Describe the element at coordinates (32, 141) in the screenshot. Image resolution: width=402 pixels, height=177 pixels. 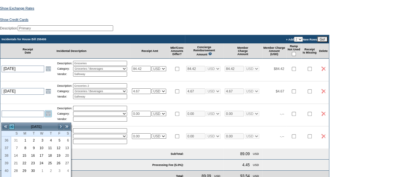
I see `td: Tuesday, September 02, 2025` at that location.